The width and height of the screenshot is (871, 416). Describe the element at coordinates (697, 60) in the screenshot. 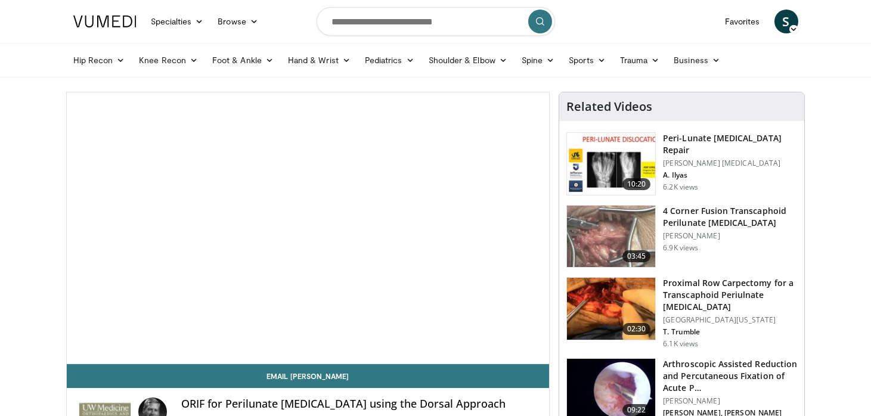

I see `a: Business` at that location.